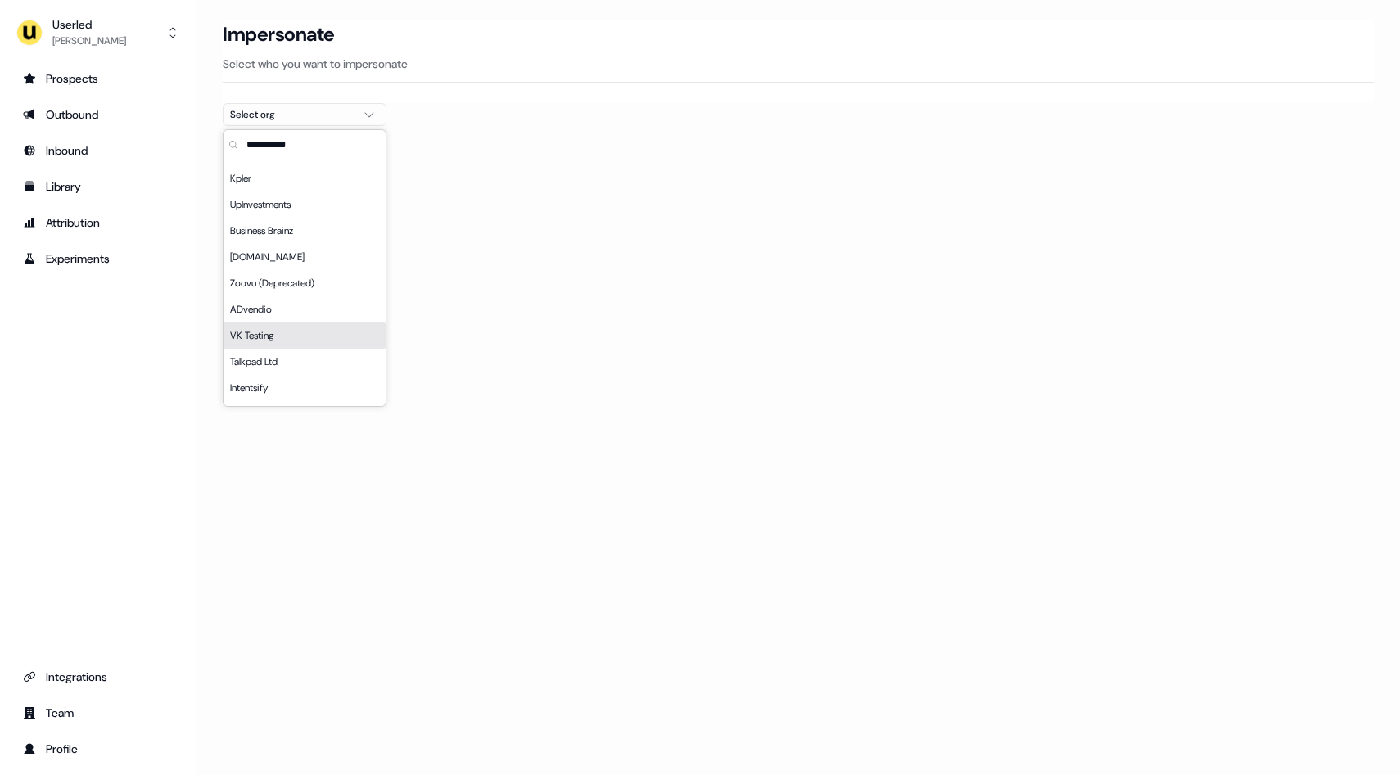  What do you see at coordinates (97, 259) in the screenshot?
I see `div: Experiments` at bounding box center [97, 259].